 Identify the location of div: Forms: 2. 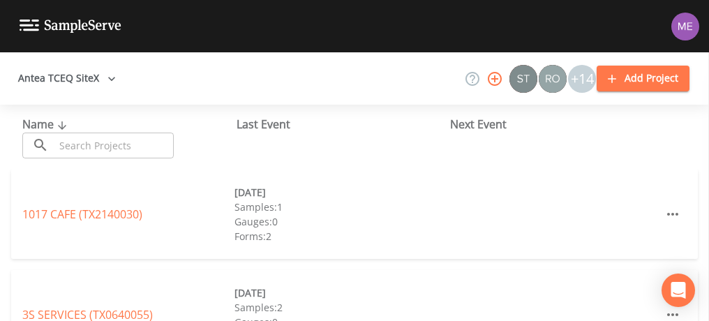
(341, 236).